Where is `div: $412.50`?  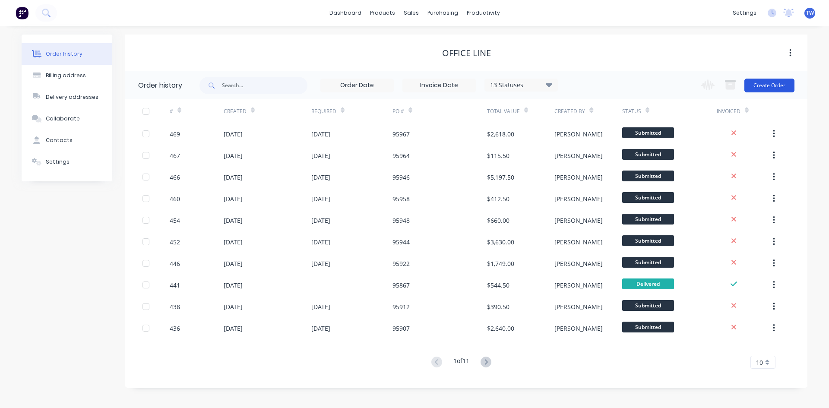
div: $412.50 is located at coordinates (498, 199).